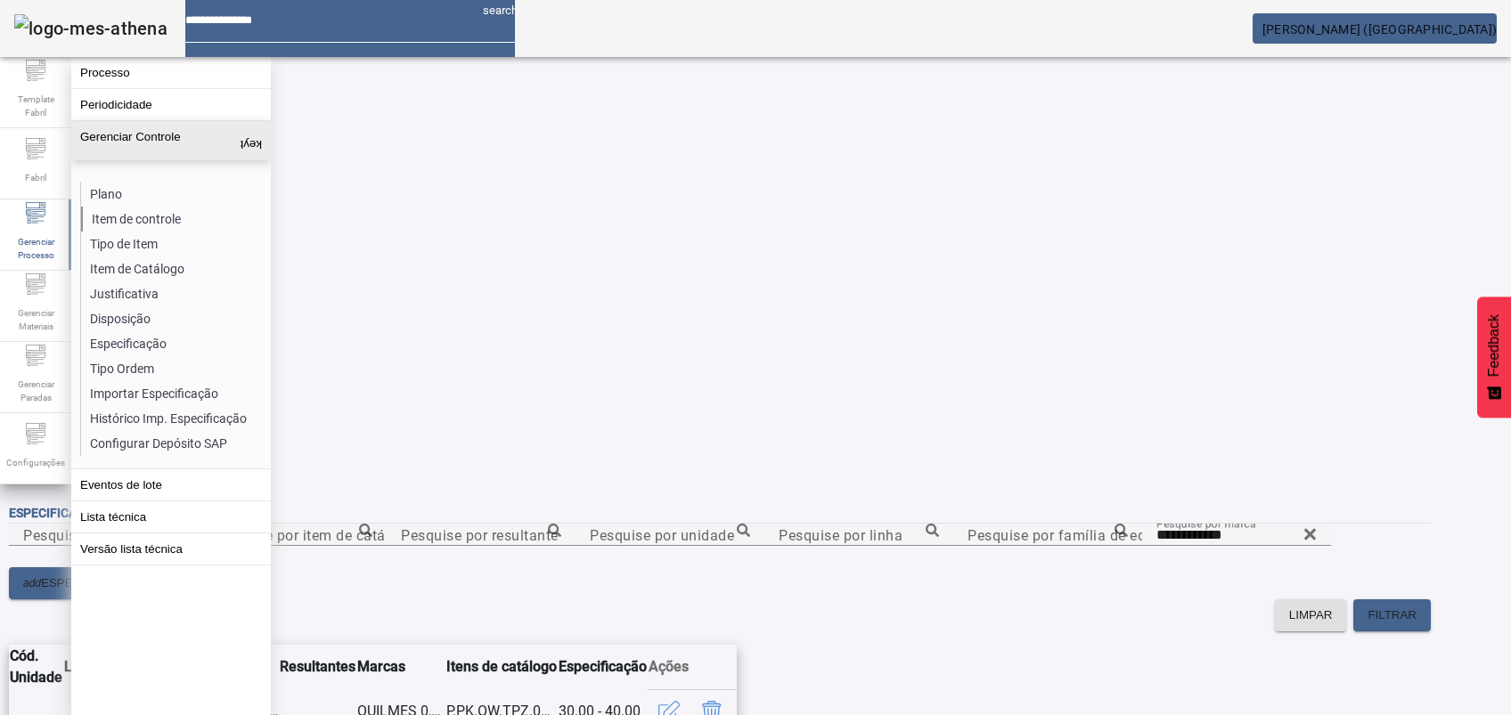 The width and height of the screenshot is (1511, 715). I want to click on mat-label: Pesquise por marca, so click(1206, 523).